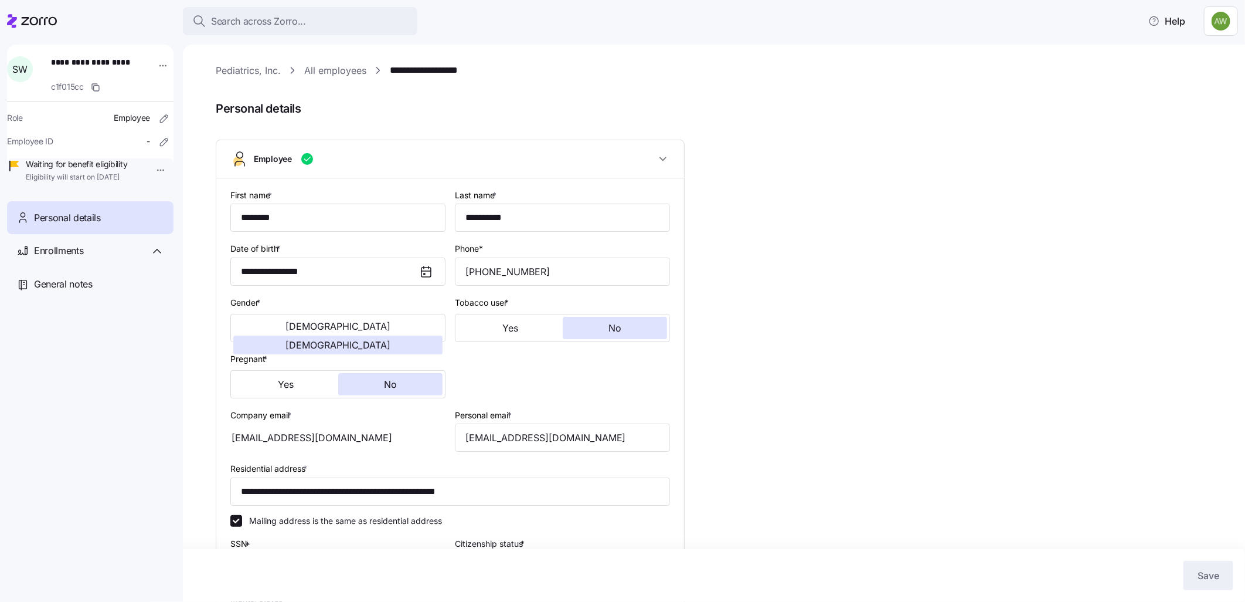  Describe the element at coordinates (469, 249) in the screenshot. I see `label: Phone*` at that location.